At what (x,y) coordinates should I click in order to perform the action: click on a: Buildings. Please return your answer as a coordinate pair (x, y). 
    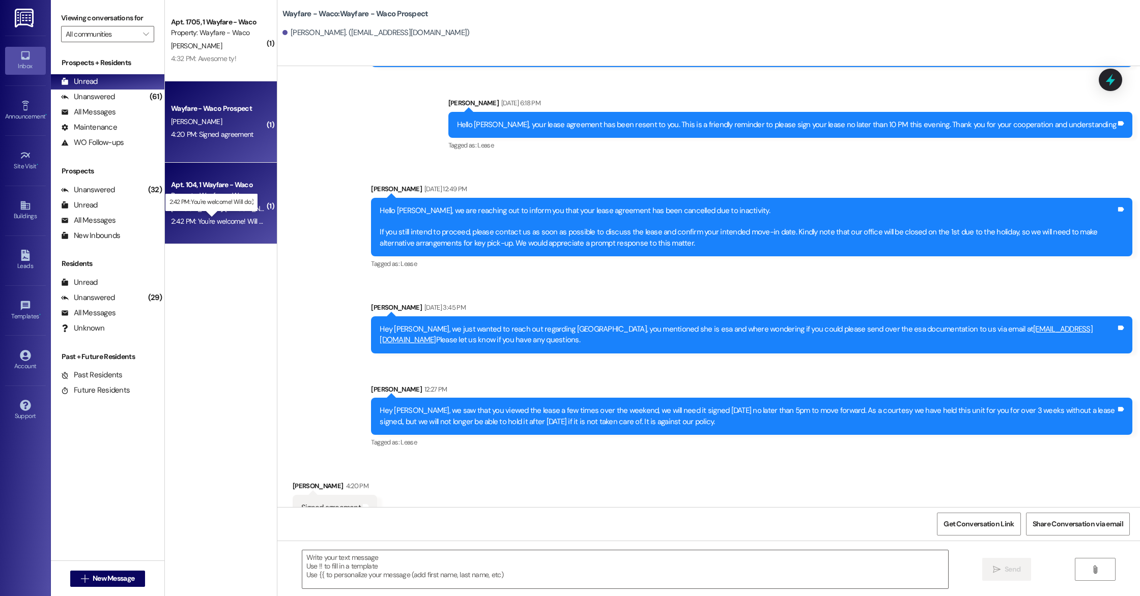
    Looking at the image, I should click on (25, 211).